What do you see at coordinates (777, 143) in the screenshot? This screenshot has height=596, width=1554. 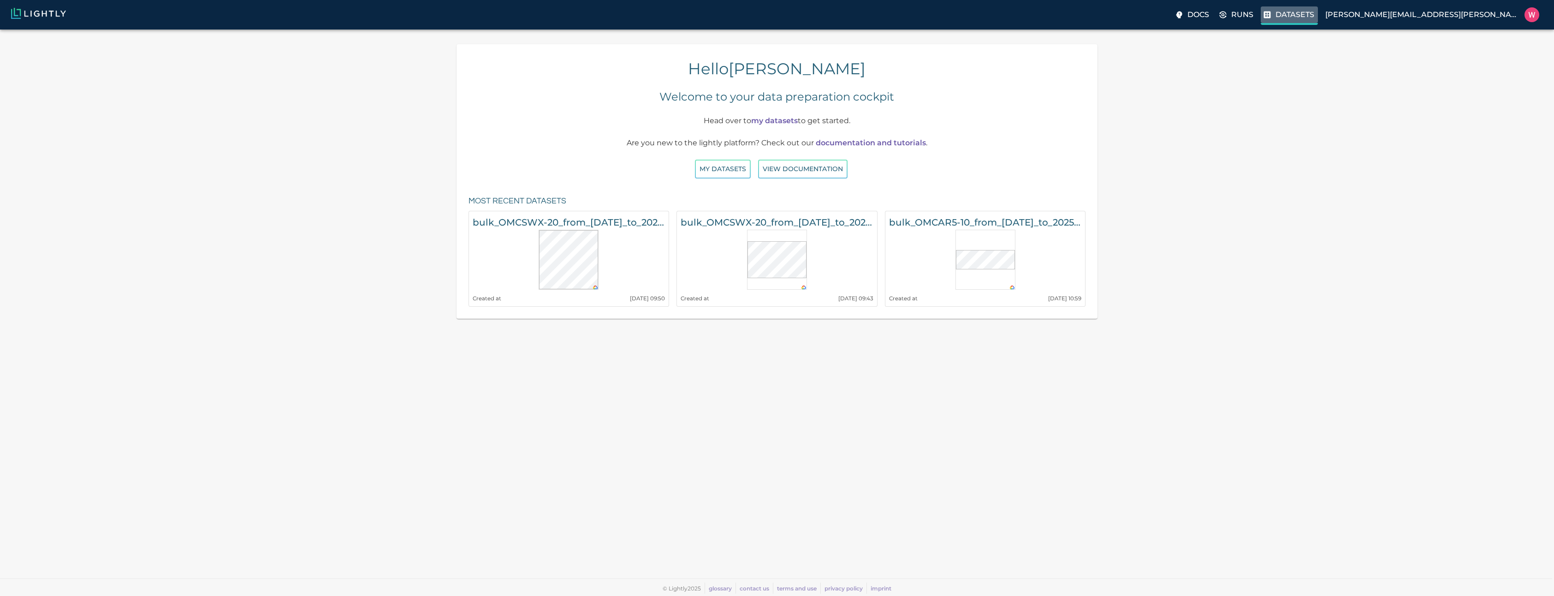 I see `p: Are you new to the lightly platform? Check out our .` at bounding box center [777, 143].